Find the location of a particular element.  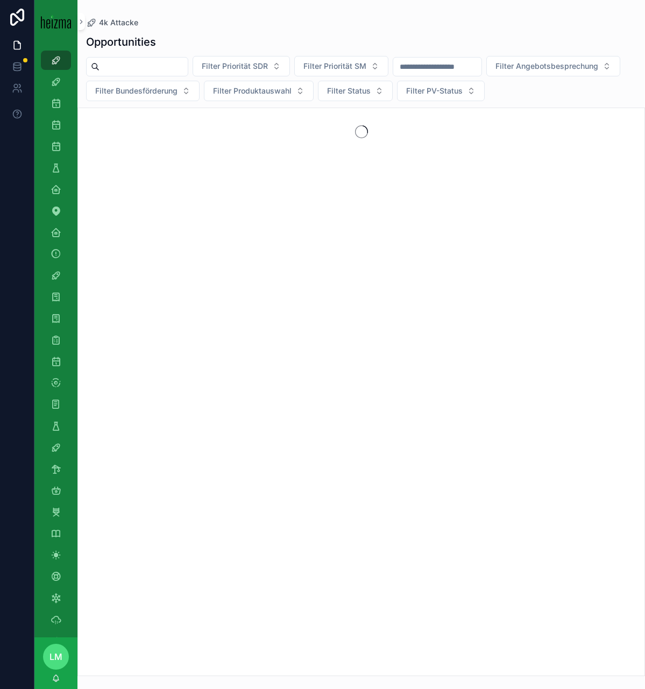

span: Filter Produktauswahl is located at coordinates (252, 91).